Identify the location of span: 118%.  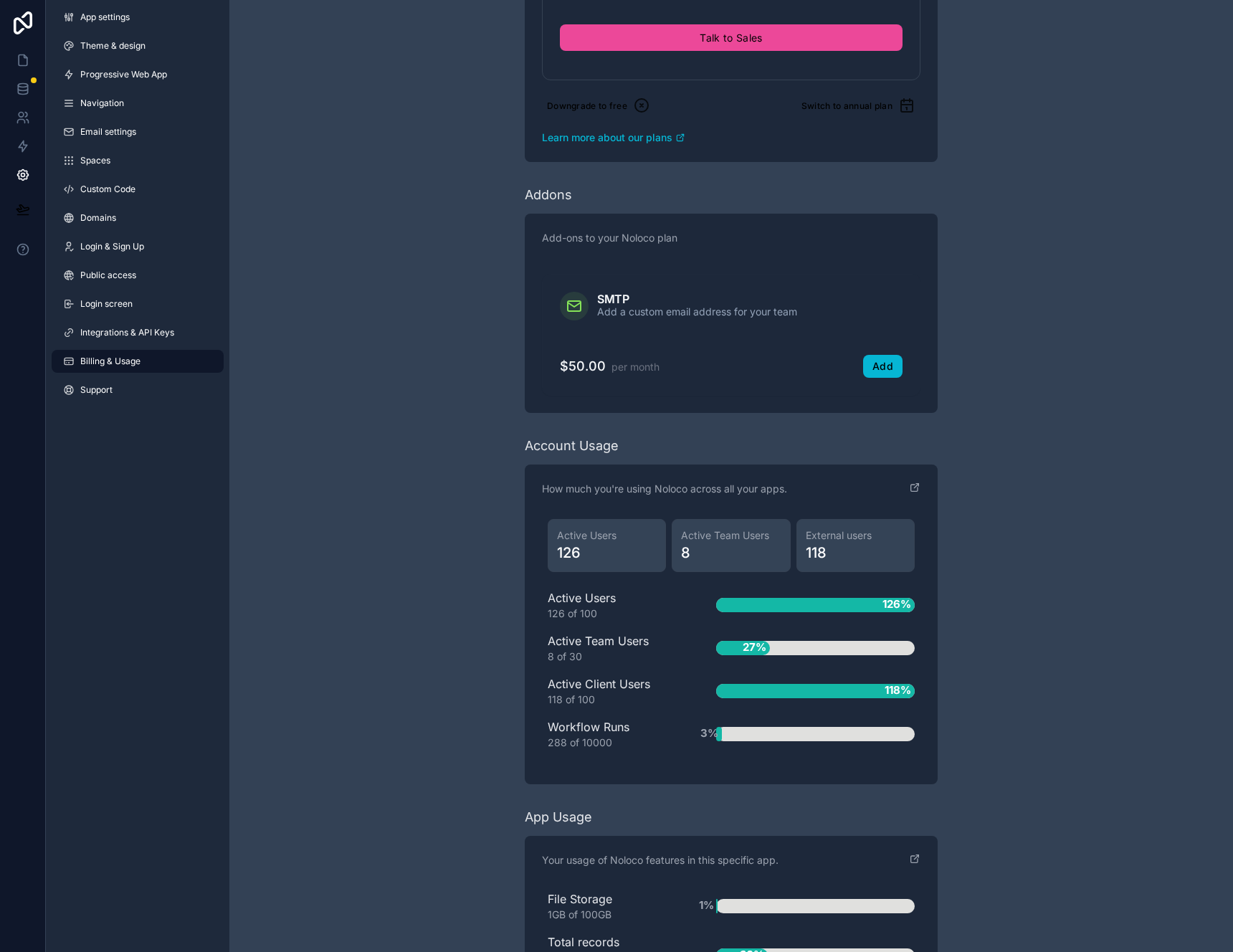
(897, 690).